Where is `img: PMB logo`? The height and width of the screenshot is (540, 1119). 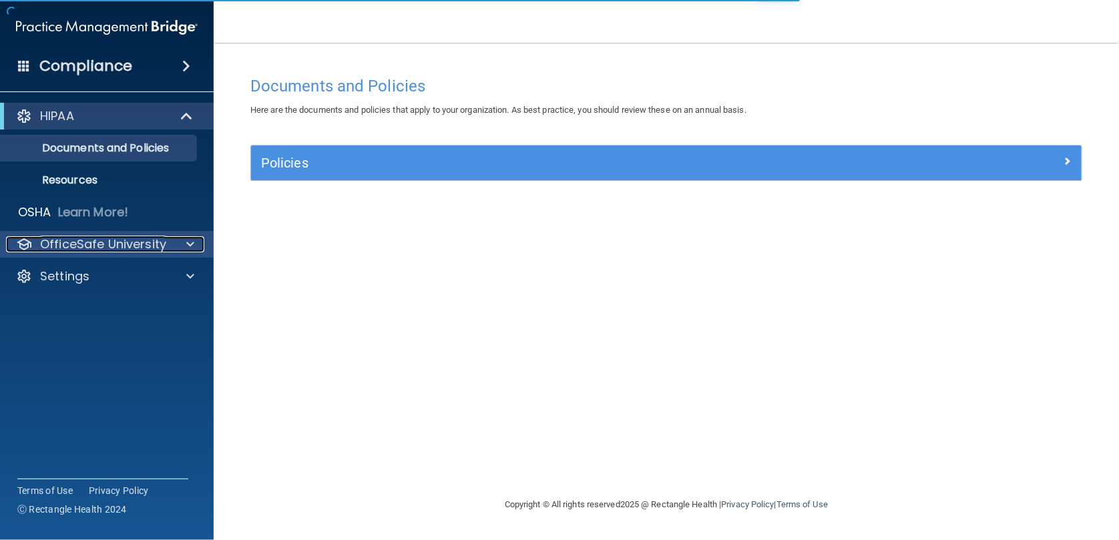 img: PMB logo is located at coordinates (107, 27).